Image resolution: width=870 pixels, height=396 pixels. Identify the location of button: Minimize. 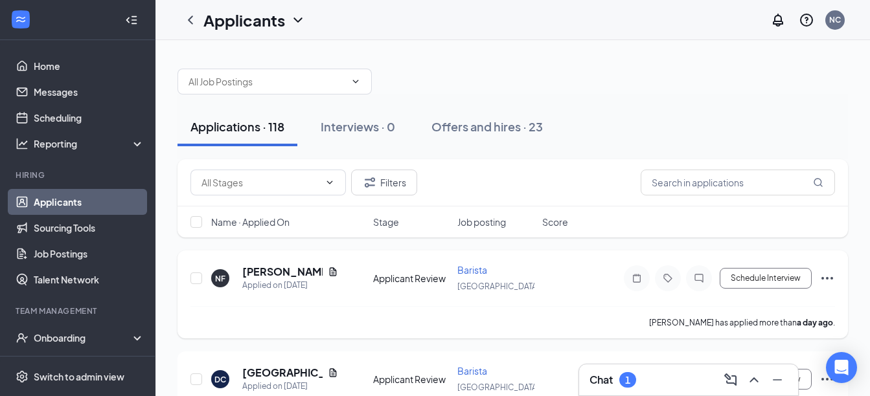
(777, 380).